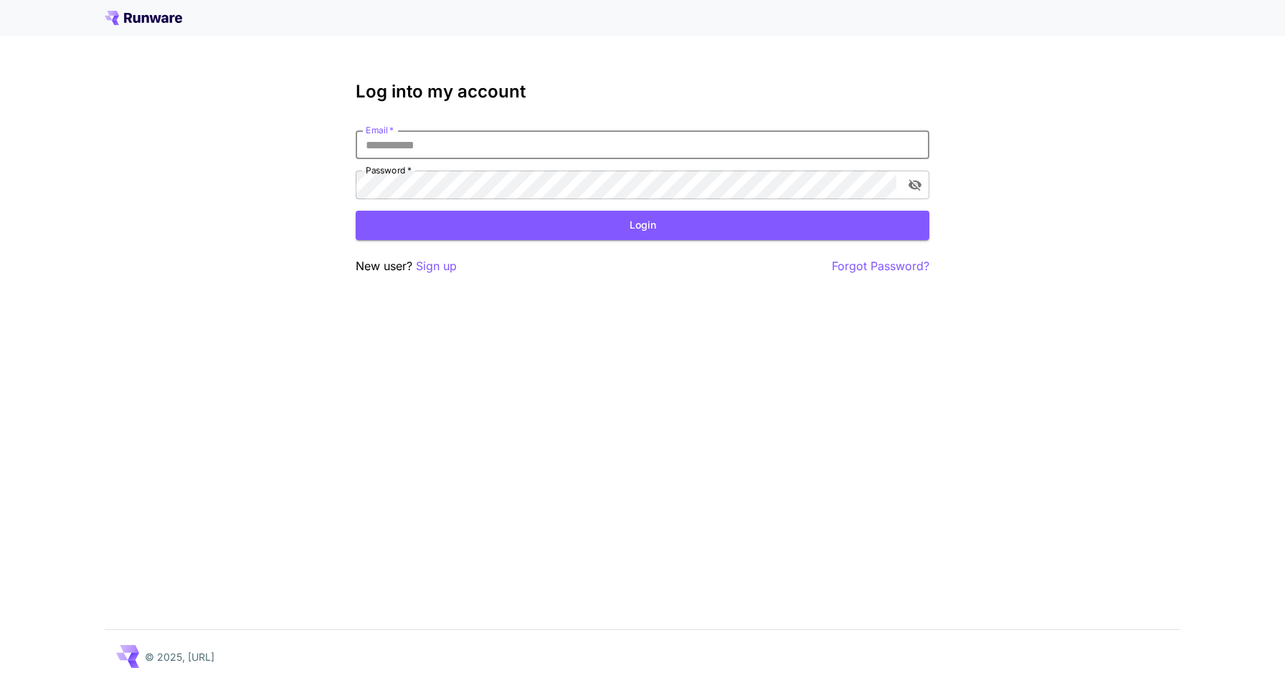  Describe the element at coordinates (436, 266) in the screenshot. I see `p: Sign up` at that location.